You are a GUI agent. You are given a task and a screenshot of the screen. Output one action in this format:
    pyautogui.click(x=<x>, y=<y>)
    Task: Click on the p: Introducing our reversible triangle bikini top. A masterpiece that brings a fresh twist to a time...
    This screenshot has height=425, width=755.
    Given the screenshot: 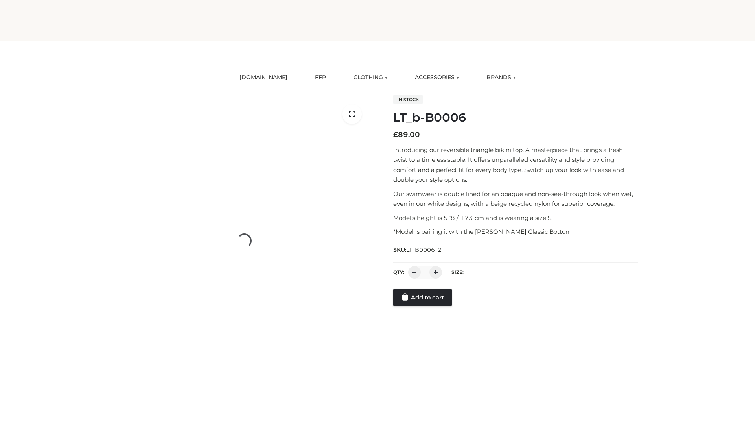 What is the action you would take?
    pyautogui.click(x=515, y=165)
    